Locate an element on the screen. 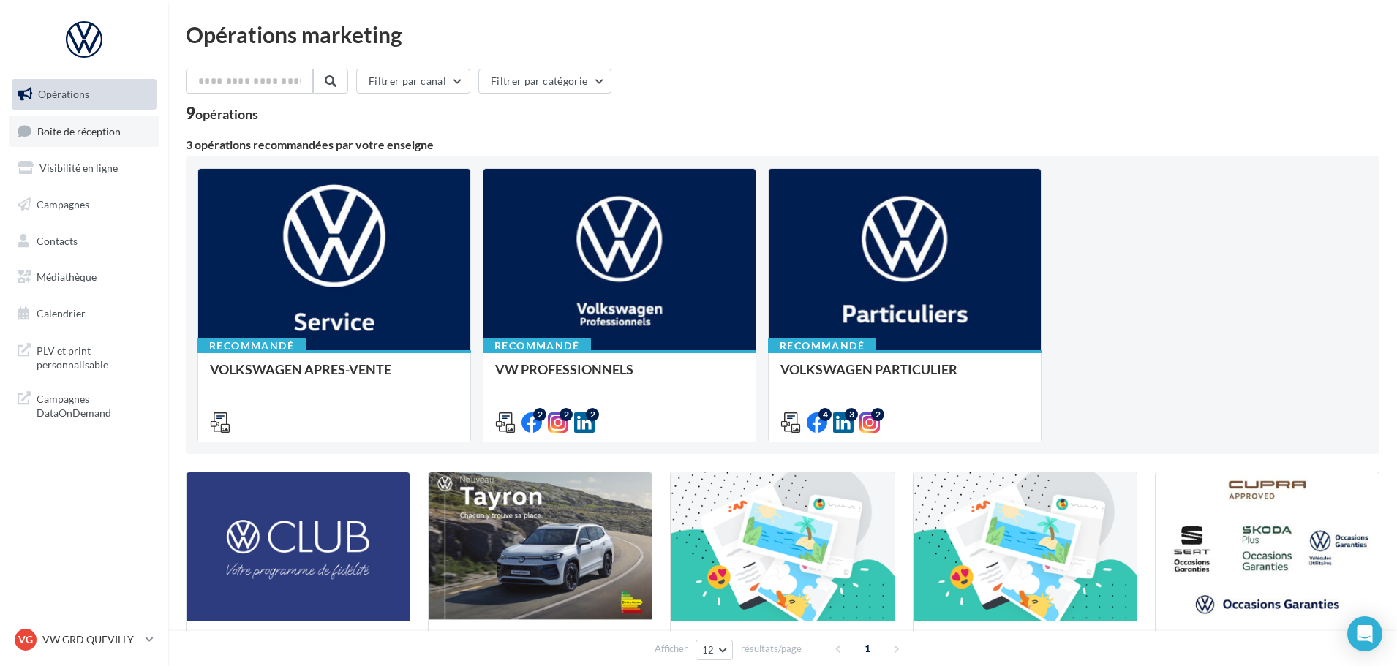 Image resolution: width=1397 pixels, height=666 pixels. span: Afficher is located at coordinates (671, 649).